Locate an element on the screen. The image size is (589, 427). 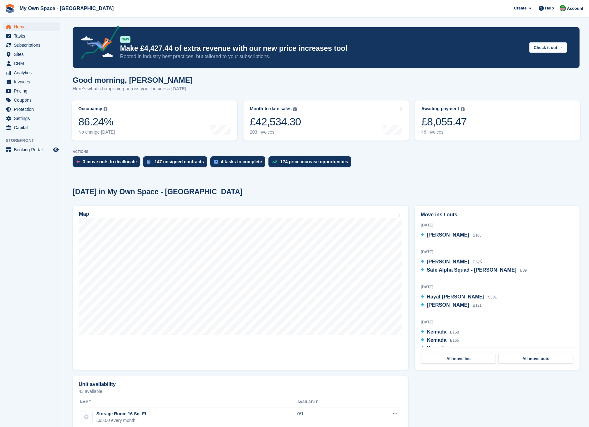
div: 147 unsigned contracts is located at coordinates (179, 162).